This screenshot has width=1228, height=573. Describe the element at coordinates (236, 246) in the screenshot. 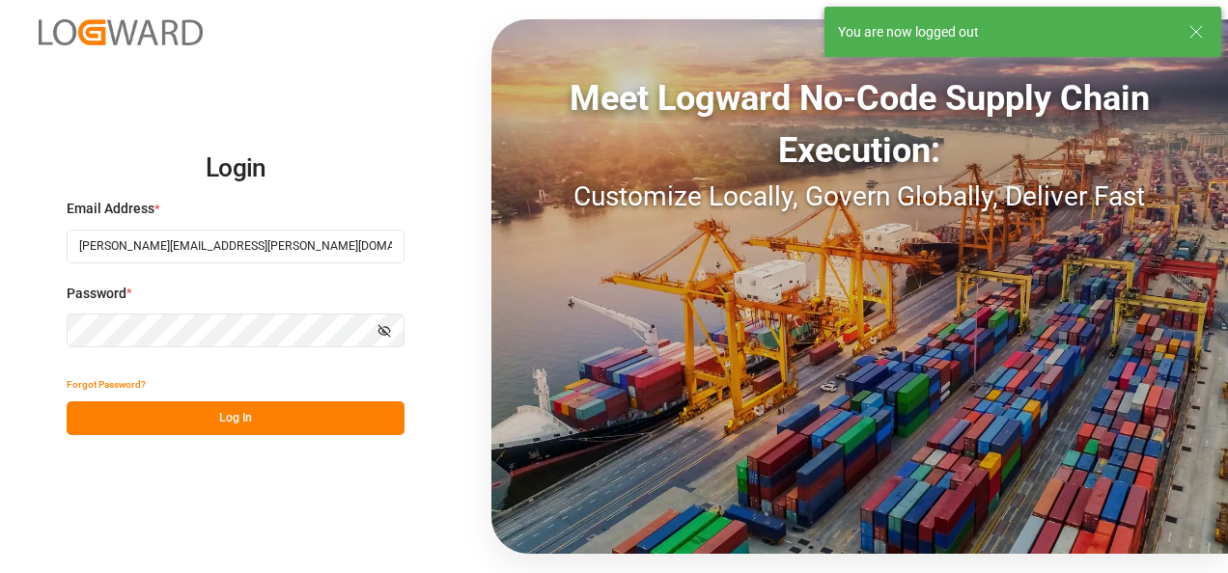

I see `input: Enter your email` at that location.